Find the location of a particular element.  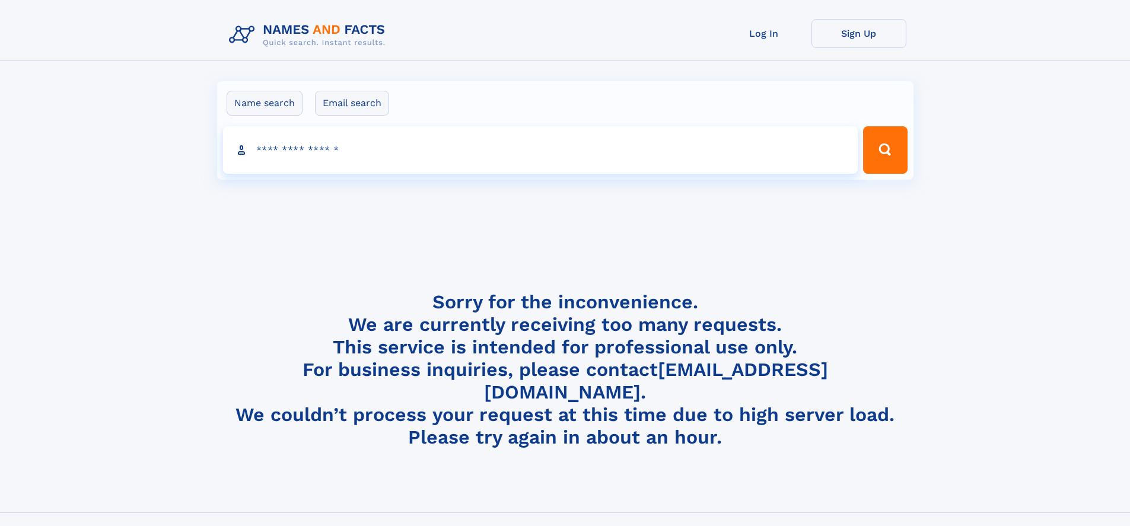

button: Search Button is located at coordinates (885, 150).